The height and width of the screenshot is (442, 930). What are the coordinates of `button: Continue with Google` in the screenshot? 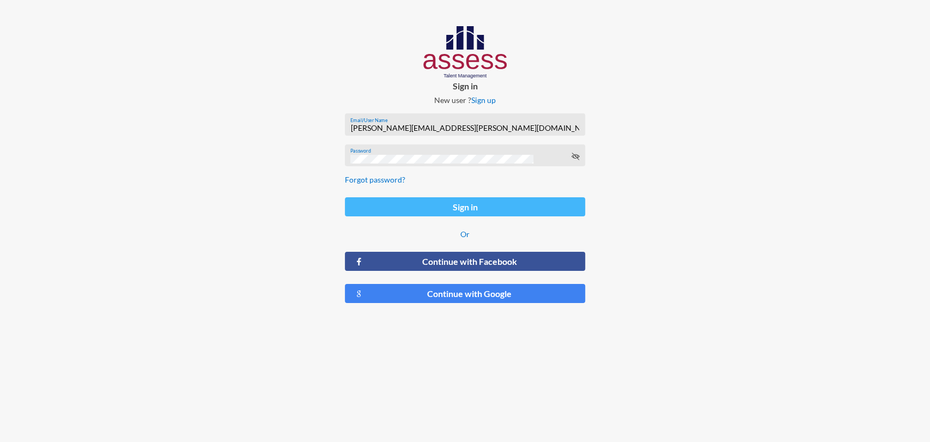 It's located at (465, 293).